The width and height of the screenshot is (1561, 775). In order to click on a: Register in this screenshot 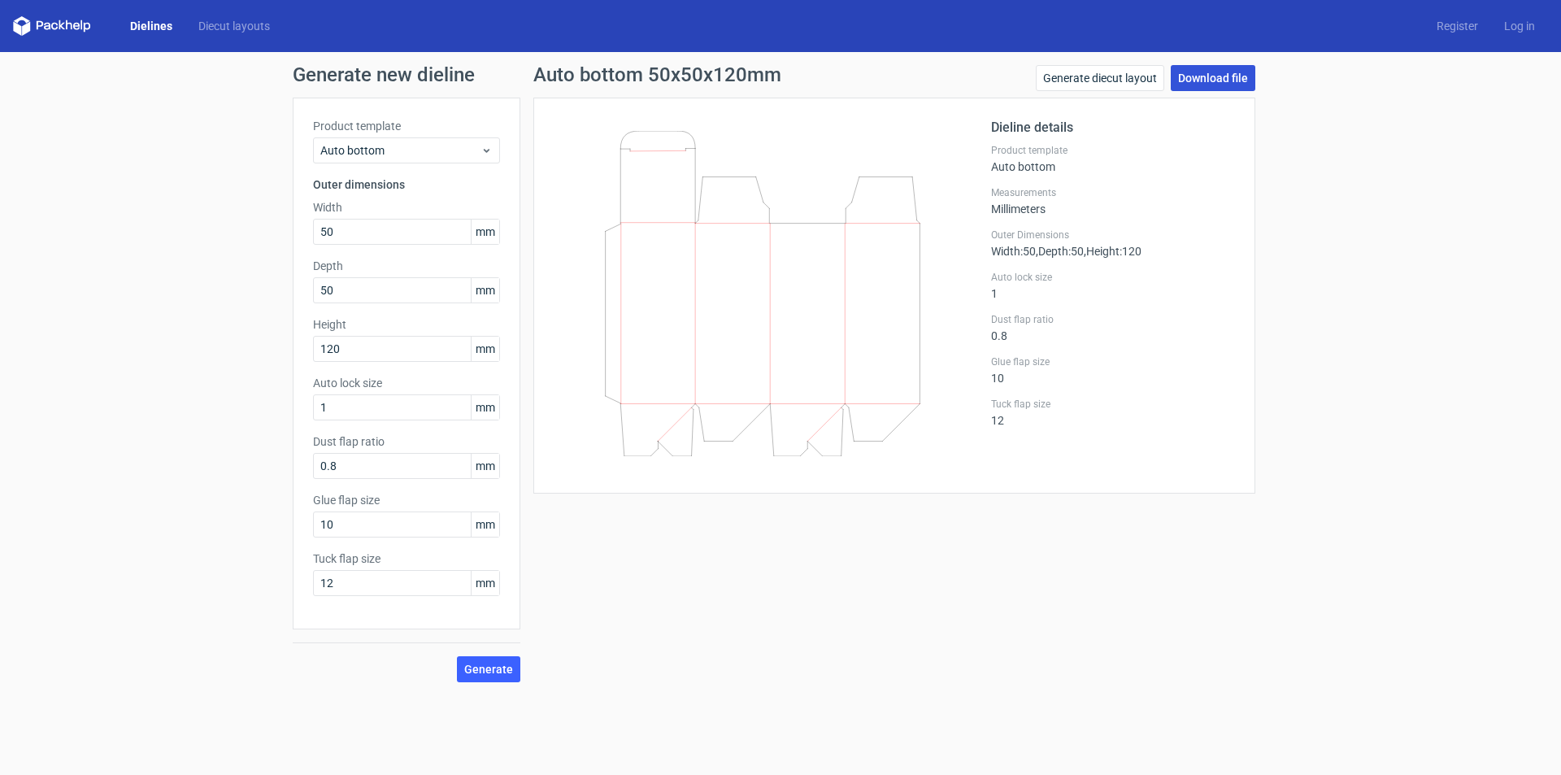, I will do `click(1457, 26)`.